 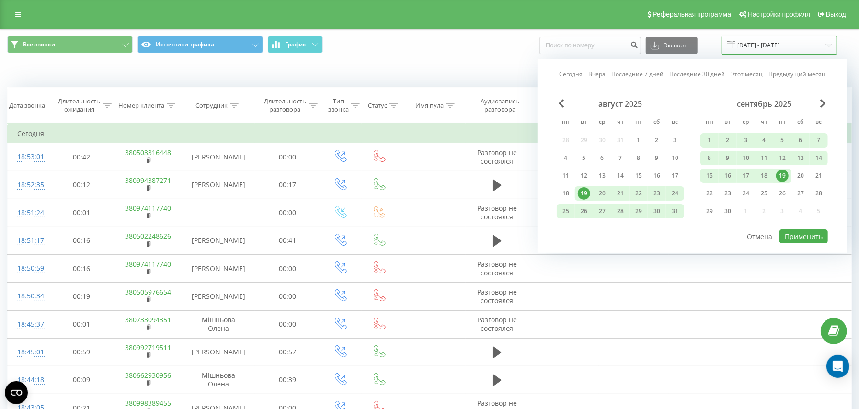 I want to click on span: График, so click(x=296, y=45).